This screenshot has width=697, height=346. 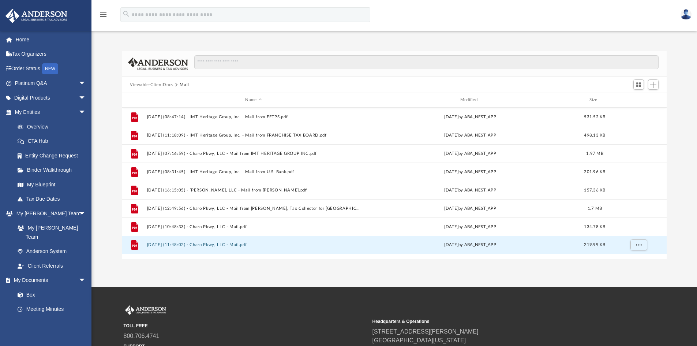 What do you see at coordinates (594, 208) in the screenshot?
I see `span: 1.7 MB` at bounding box center [594, 208].